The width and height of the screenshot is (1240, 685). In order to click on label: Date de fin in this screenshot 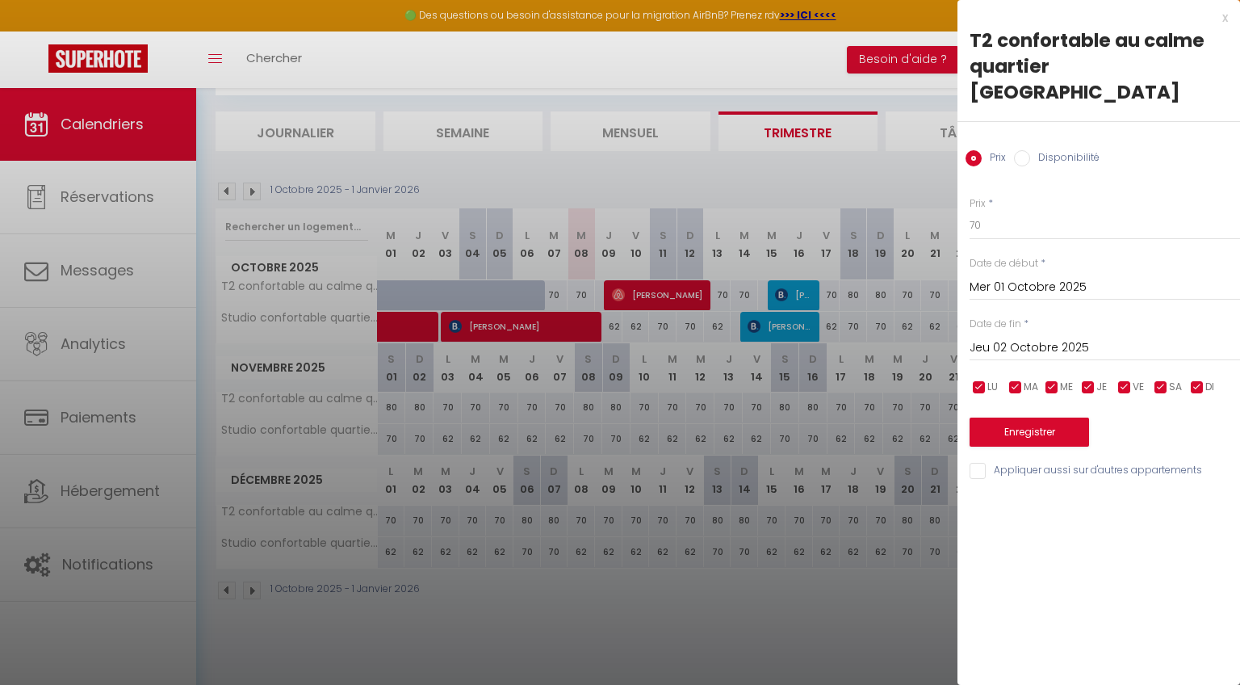, I will do `click(996, 324)`.